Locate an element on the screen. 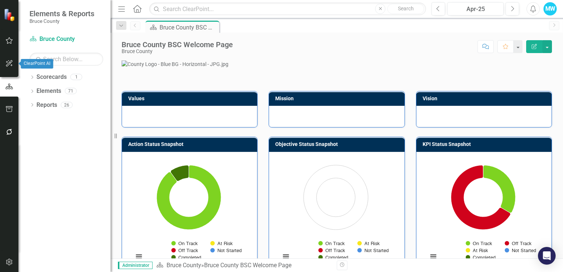  span: Administrator is located at coordinates (135, 265).